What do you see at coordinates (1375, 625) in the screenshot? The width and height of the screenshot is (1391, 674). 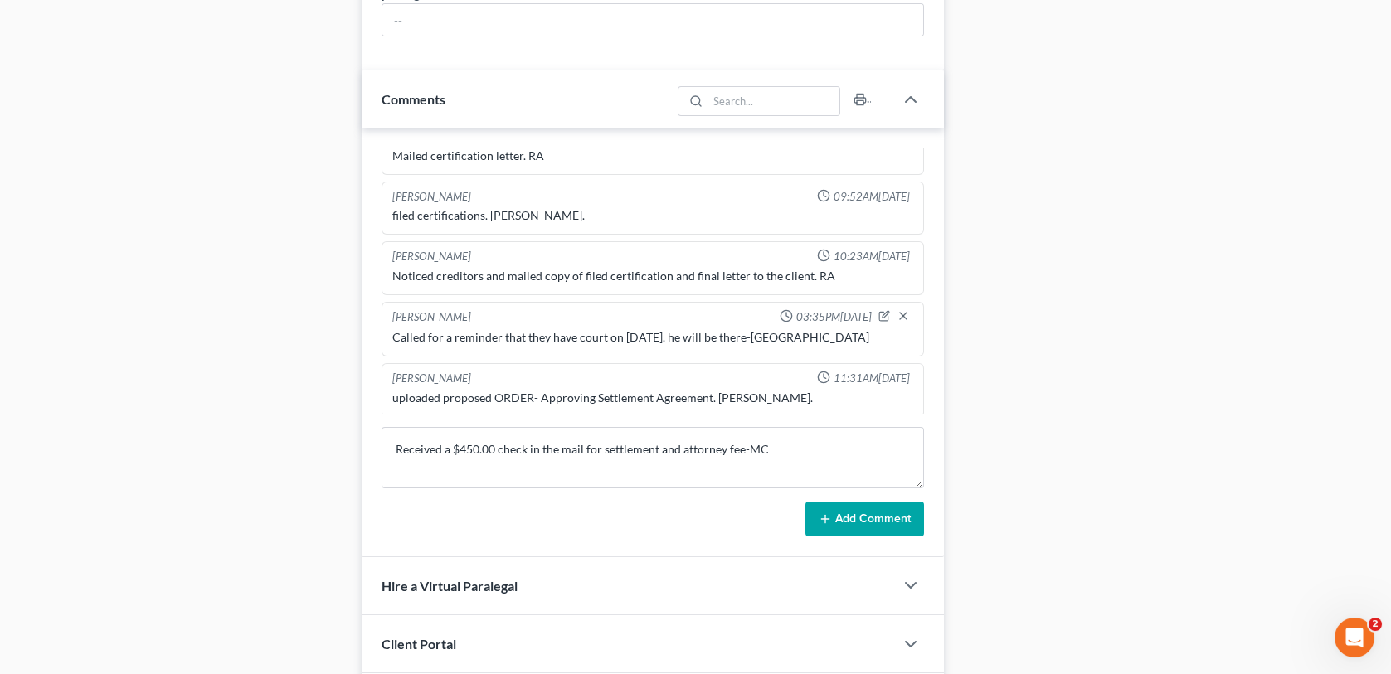 I see `span: 2` at bounding box center [1375, 625].